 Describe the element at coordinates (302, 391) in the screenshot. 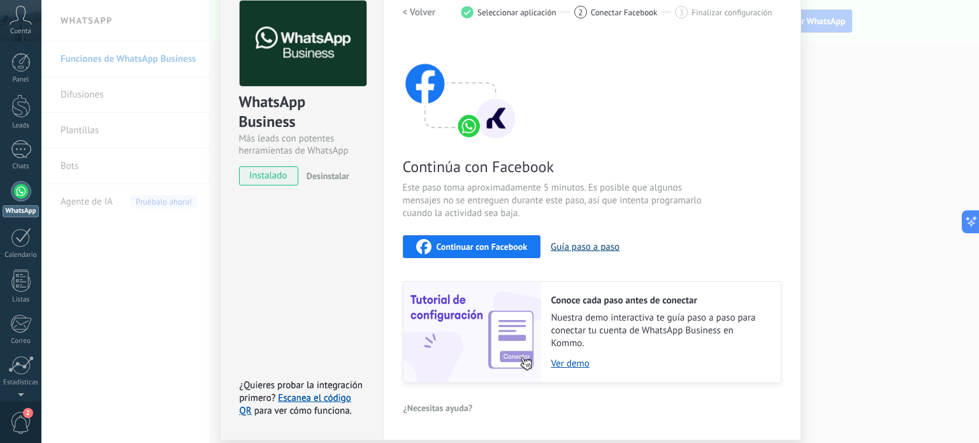

I see `span: ¿Quieres probar la integración primero?` at that location.